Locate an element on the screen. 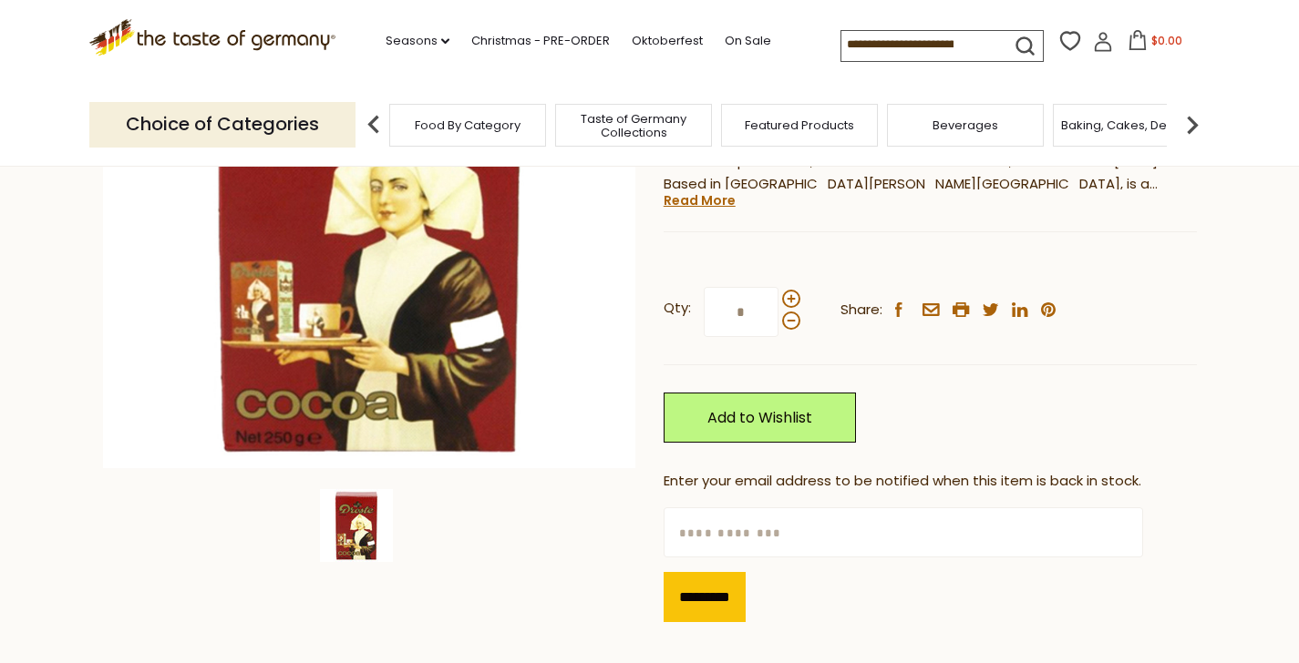 The height and width of the screenshot is (663, 1299). span: $0.00 is located at coordinates (1167, 40).